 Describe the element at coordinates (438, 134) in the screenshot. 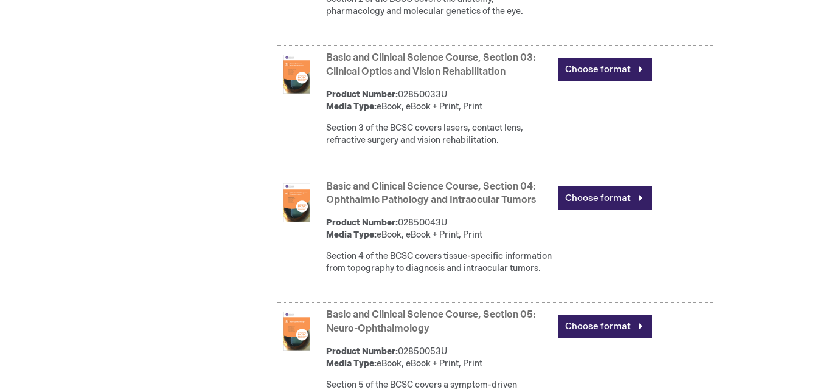

I see `div: Section 3 of the BCSC covers lasers, contact lens, refractive surgery and vision rehabilitation.` at that location.